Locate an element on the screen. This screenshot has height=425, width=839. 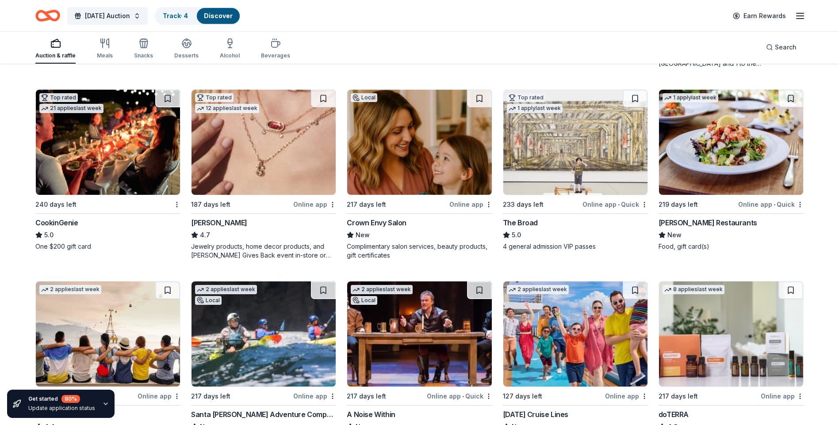
button: Meals is located at coordinates (105, 49).